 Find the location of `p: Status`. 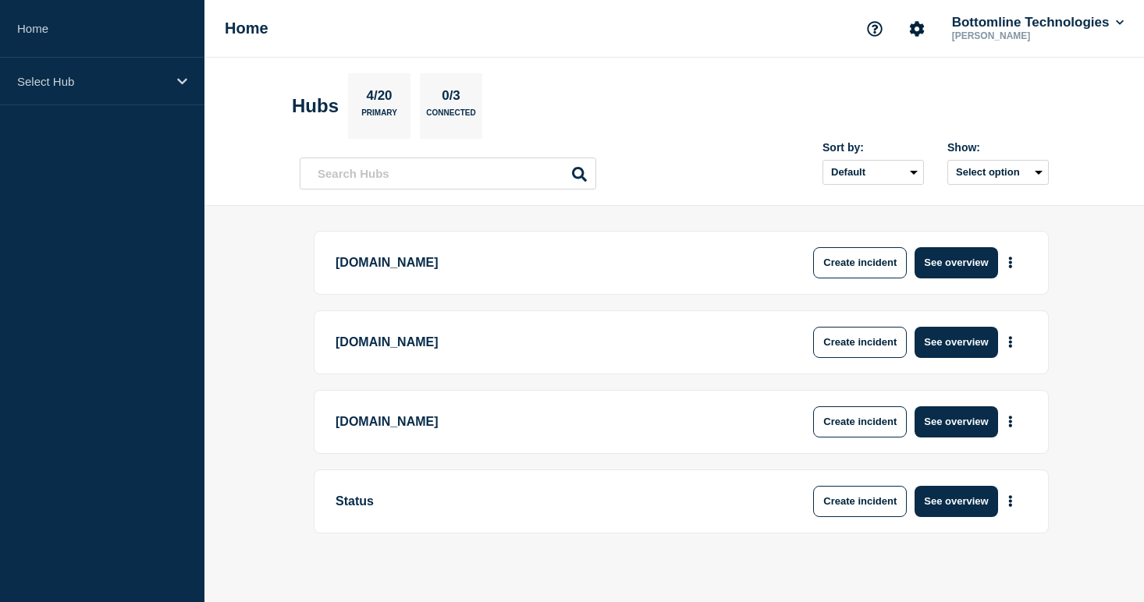

p: Status is located at coordinates (551, 502).